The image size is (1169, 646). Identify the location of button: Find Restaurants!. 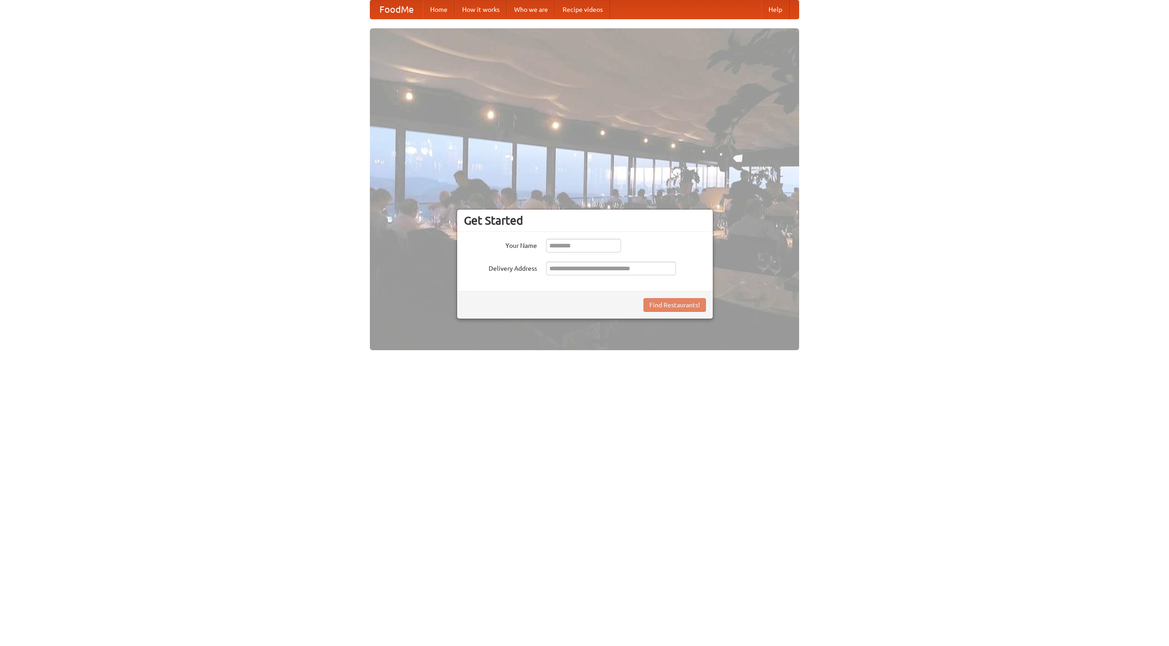
(675, 305).